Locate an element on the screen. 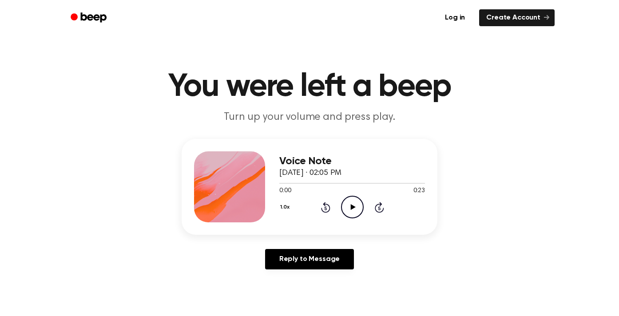 The height and width of the screenshot is (316, 619). h3: Voice Note is located at coordinates (352, 161).